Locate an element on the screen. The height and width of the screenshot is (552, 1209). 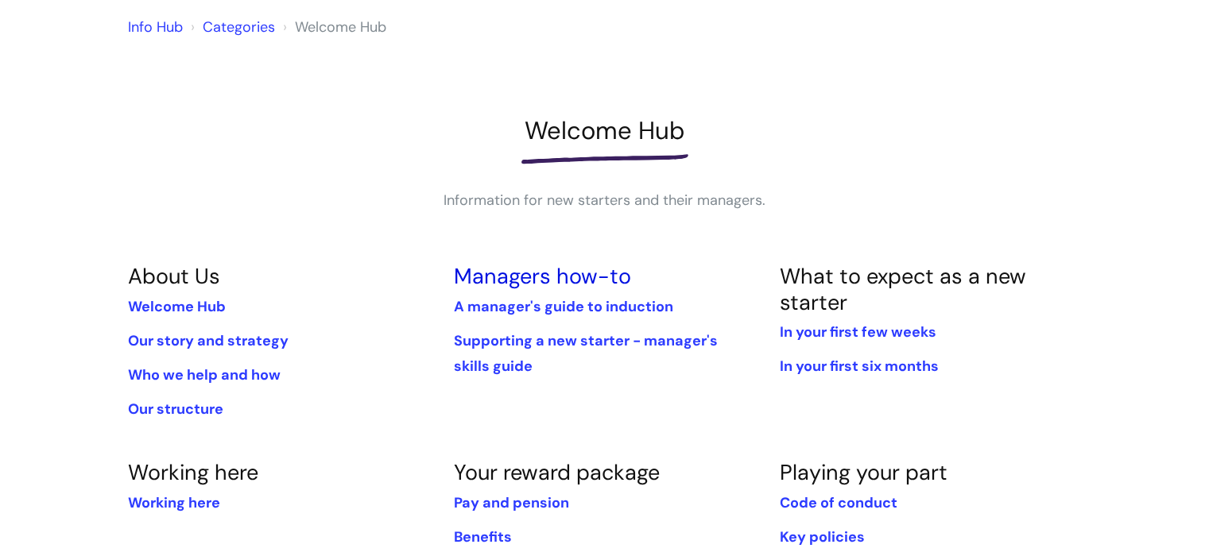
p: Information for new starters and their managers. is located at coordinates (605, 200).